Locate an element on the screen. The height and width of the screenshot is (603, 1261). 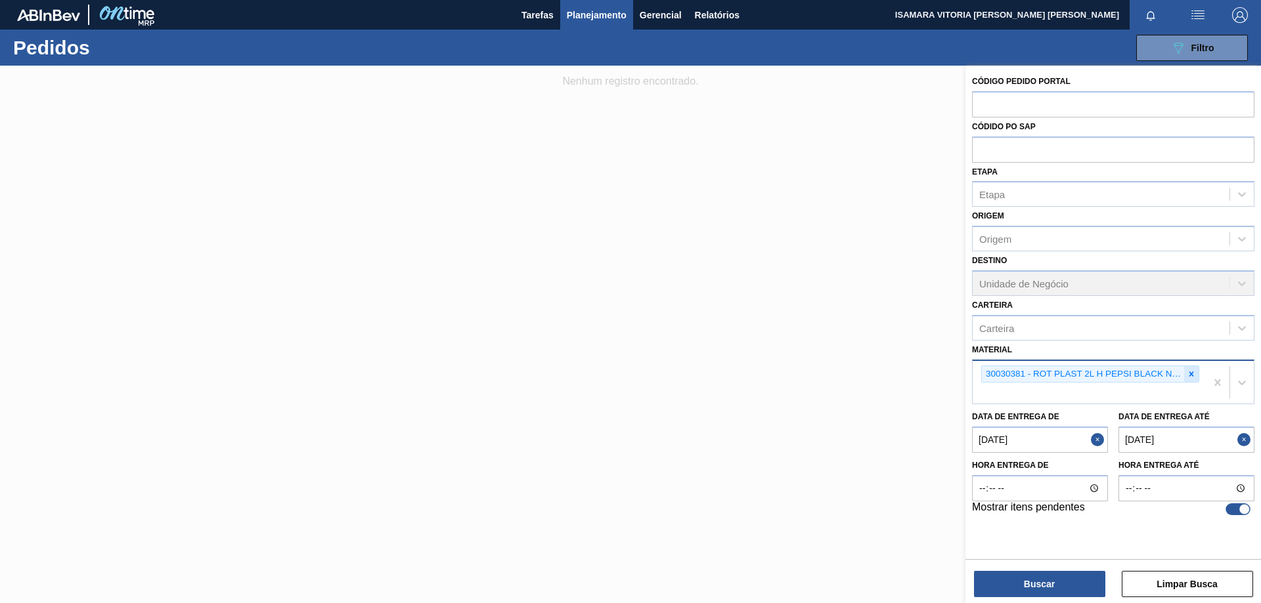
label: Destino is located at coordinates (989, 261).